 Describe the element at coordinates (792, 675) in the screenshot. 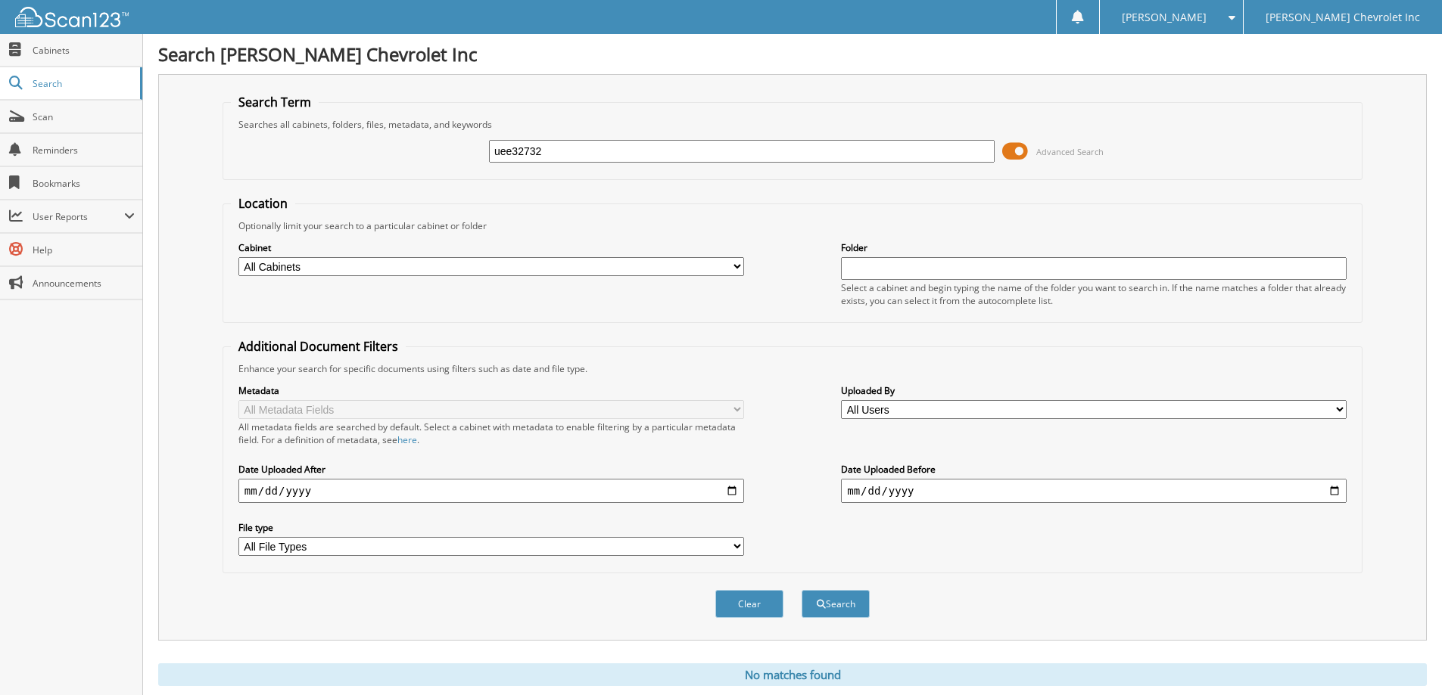

I see `div: No matches found` at that location.